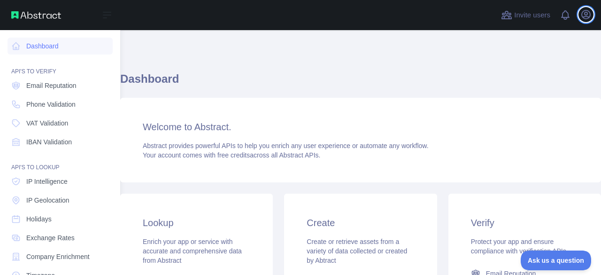 Image resolution: width=601 pixels, height=275 pixels. Describe the element at coordinates (60, 181) in the screenshot. I see `a: IP Intelligence` at that location.